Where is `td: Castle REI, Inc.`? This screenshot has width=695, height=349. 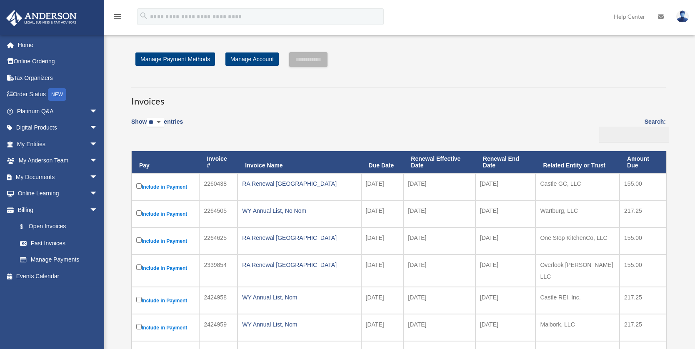 td: Castle REI, Inc. is located at coordinates (577, 300).